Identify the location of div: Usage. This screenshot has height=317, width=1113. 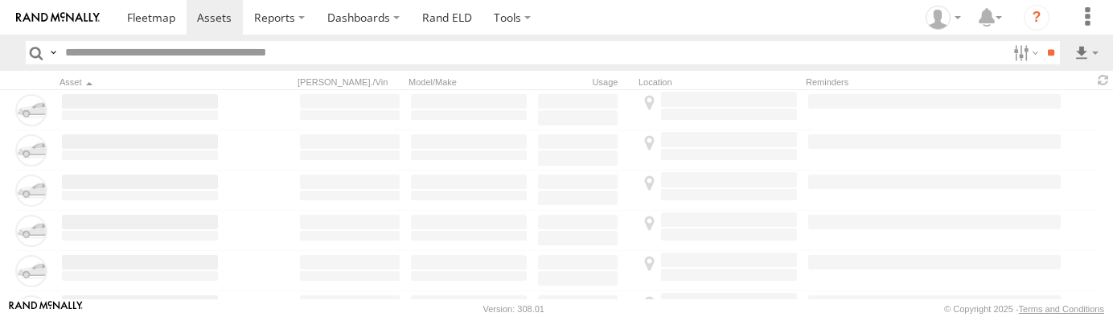
(584, 82).